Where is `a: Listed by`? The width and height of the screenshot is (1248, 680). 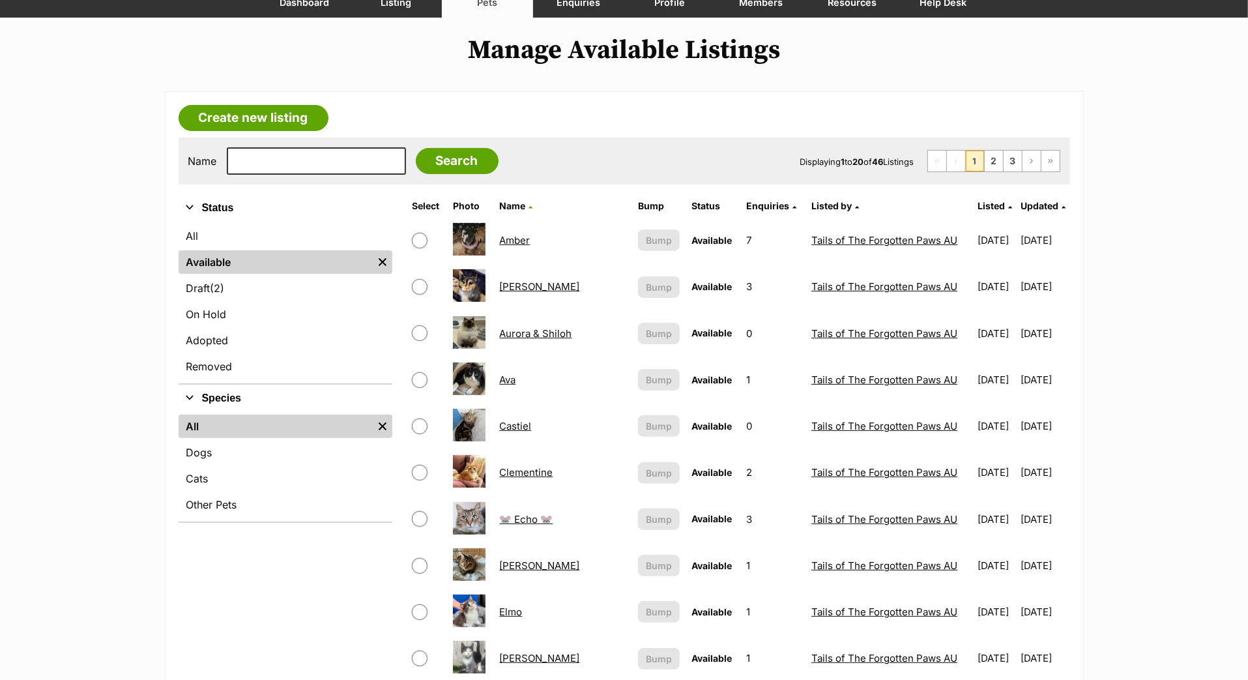
a: Listed by is located at coordinates (835, 205).